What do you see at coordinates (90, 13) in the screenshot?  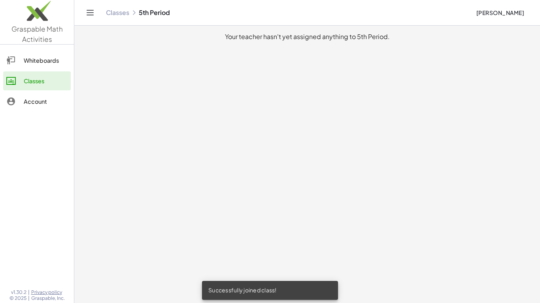 I see `button: Toggle navigation` at bounding box center [90, 13].